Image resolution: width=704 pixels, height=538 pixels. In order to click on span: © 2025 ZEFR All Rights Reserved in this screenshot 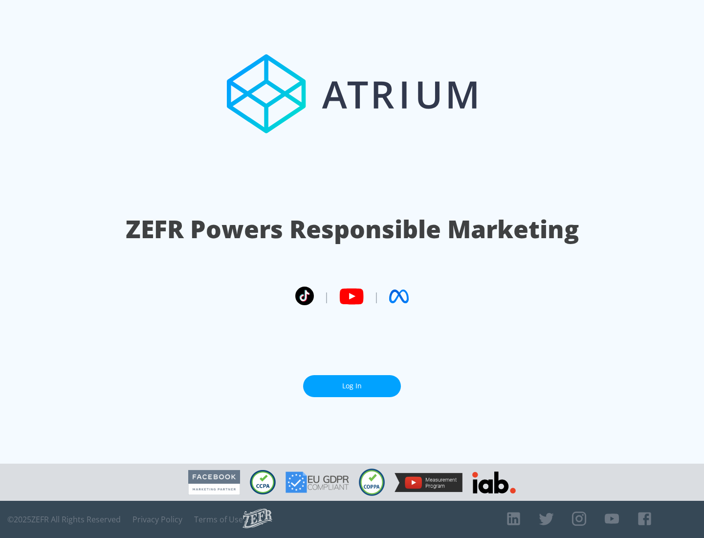, I will do `click(64, 519)`.